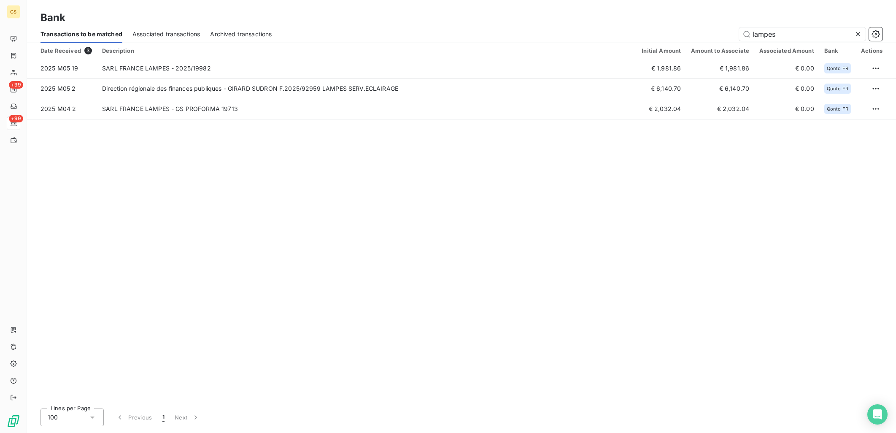 This screenshot has height=433, width=896. I want to click on span: 3, so click(88, 51).